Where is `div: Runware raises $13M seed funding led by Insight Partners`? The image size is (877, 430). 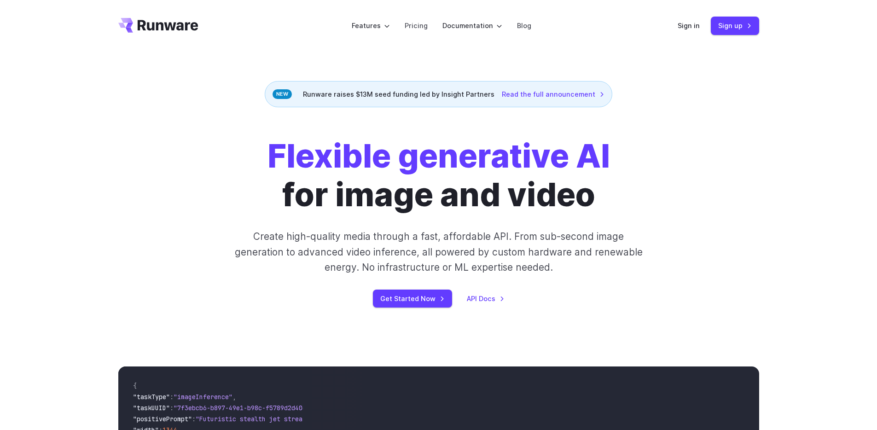 div: Runware raises $13M seed funding led by Insight Partners is located at coordinates (438, 94).